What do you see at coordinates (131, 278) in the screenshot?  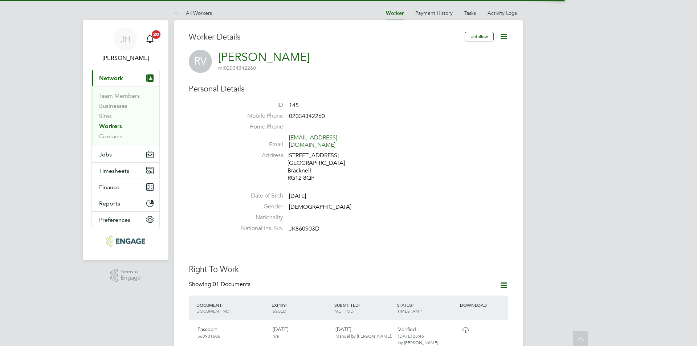 I see `span: Engage` at bounding box center [131, 278].